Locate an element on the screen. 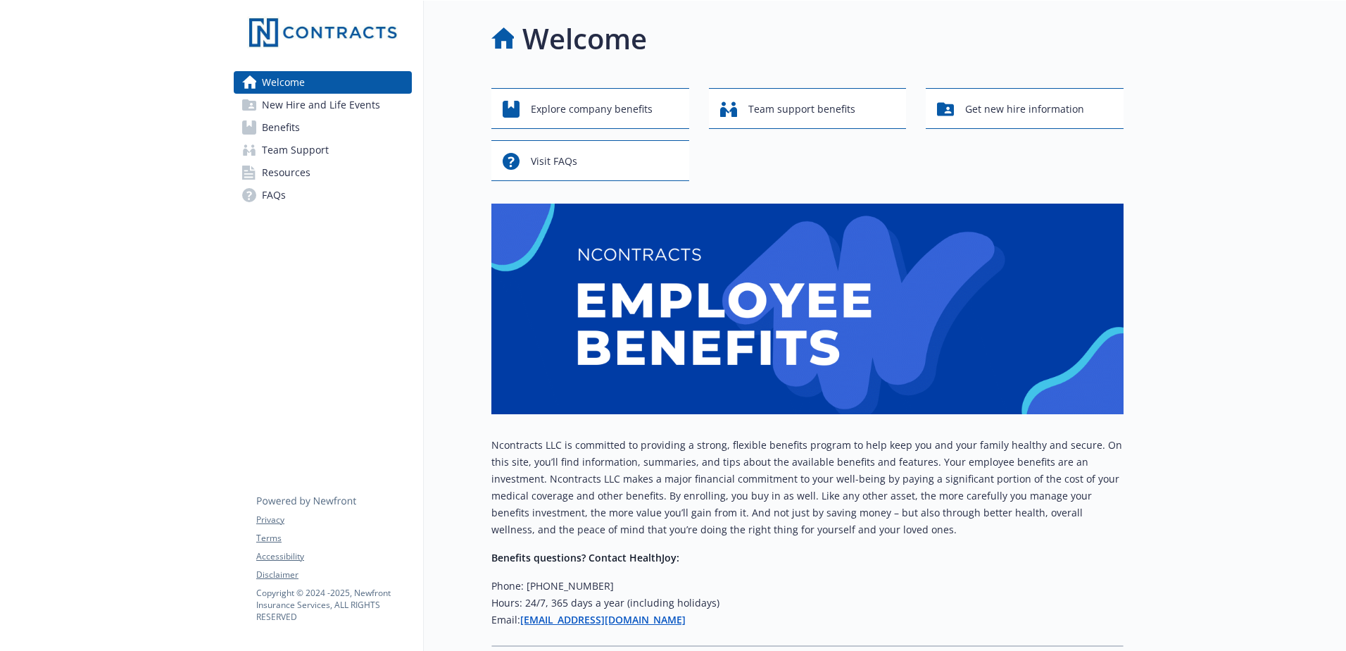 This screenshot has width=1346, height=651. a: Privacy is located at coordinates (334, 520).